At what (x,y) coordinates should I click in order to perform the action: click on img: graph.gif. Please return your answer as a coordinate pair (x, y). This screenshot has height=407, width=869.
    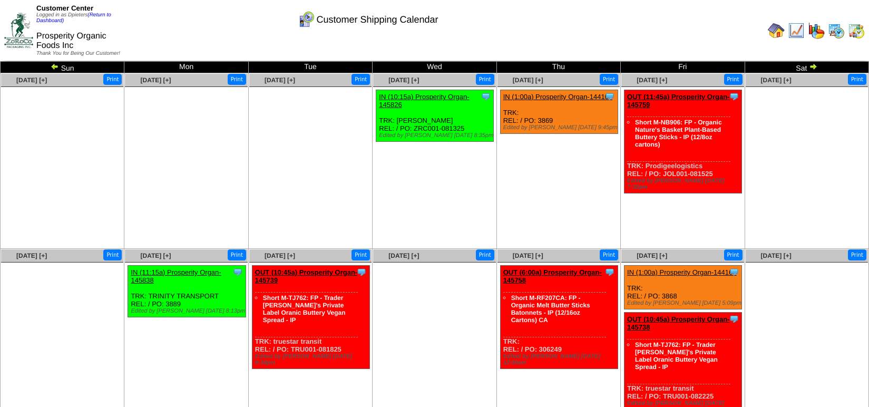
    Looking at the image, I should click on (816, 31).